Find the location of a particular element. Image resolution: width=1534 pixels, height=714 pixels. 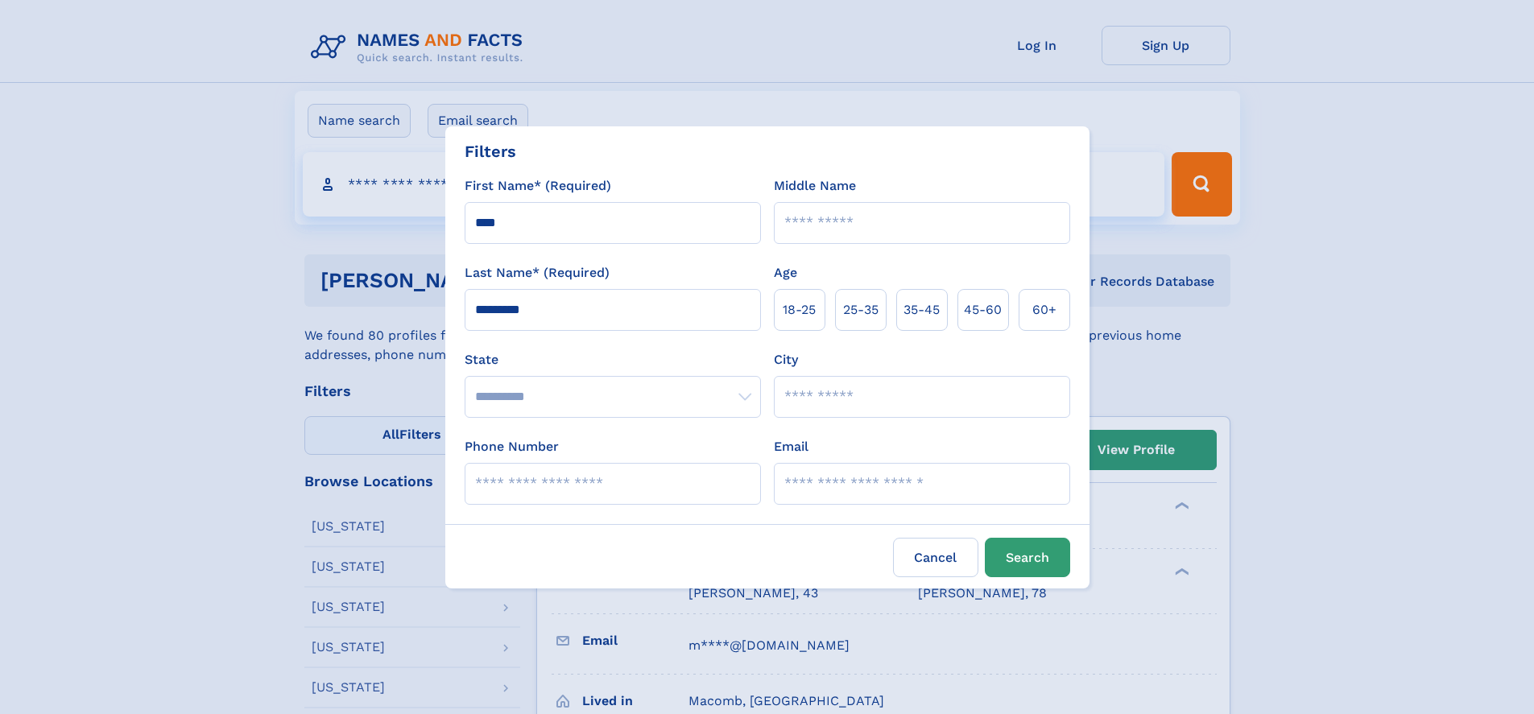

span: 35‑45 is located at coordinates (921, 310).